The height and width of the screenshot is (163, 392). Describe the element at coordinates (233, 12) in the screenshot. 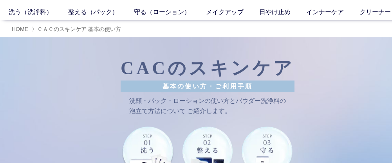

I see `a: メイクアップ` at that location.